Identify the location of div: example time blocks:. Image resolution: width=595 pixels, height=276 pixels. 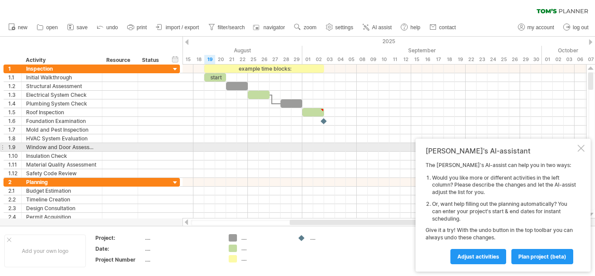
(264, 68).